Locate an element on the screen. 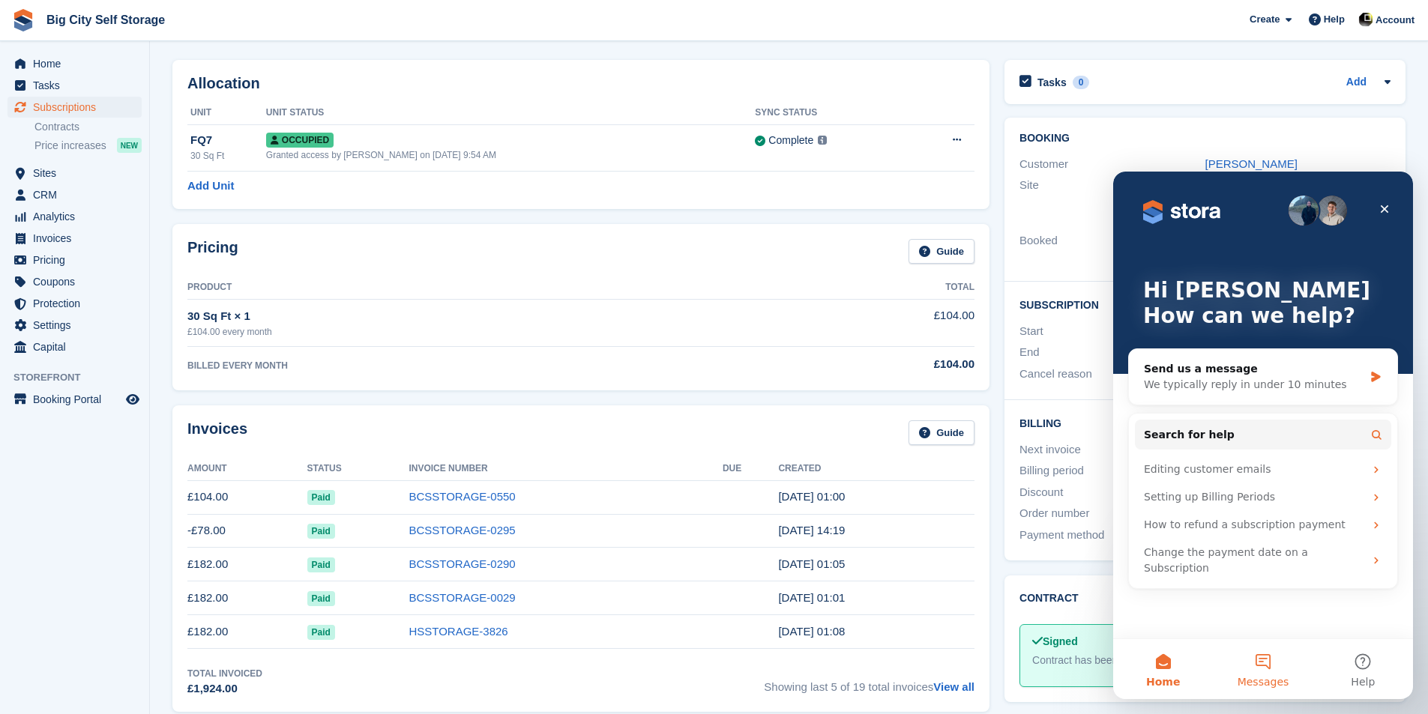 This screenshot has width=1428, height=714. div: Complete is located at coordinates (791, 140).